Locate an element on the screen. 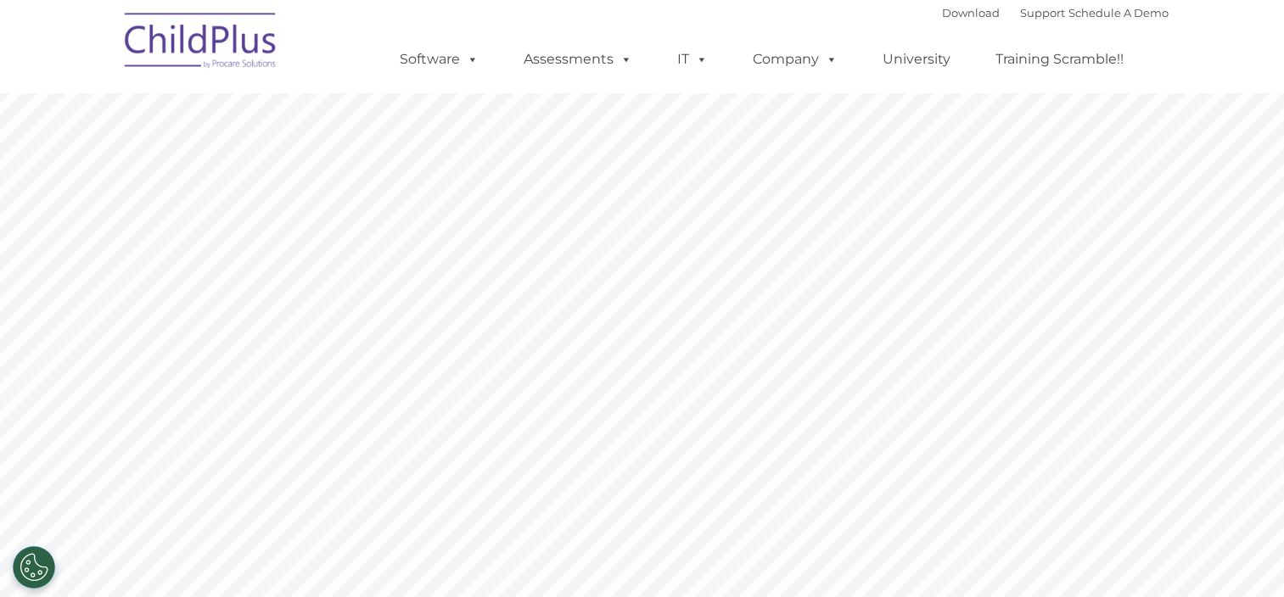 The image size is (1284, 597). button: Cookies Settings is located at coordinates (34, 568).